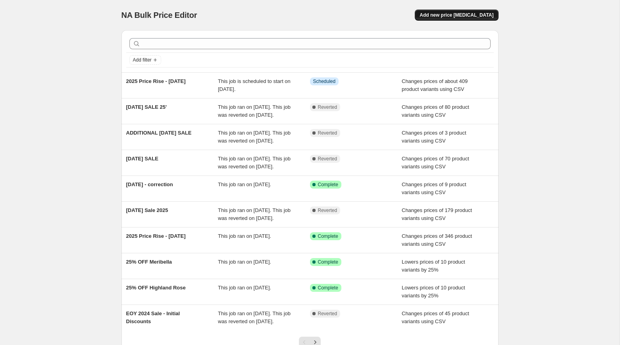 Image resolution: width=620 pixels, height=345 pixels. I want to click on span: Changes prices of 45 product variants using CSV, so click(436, 317).